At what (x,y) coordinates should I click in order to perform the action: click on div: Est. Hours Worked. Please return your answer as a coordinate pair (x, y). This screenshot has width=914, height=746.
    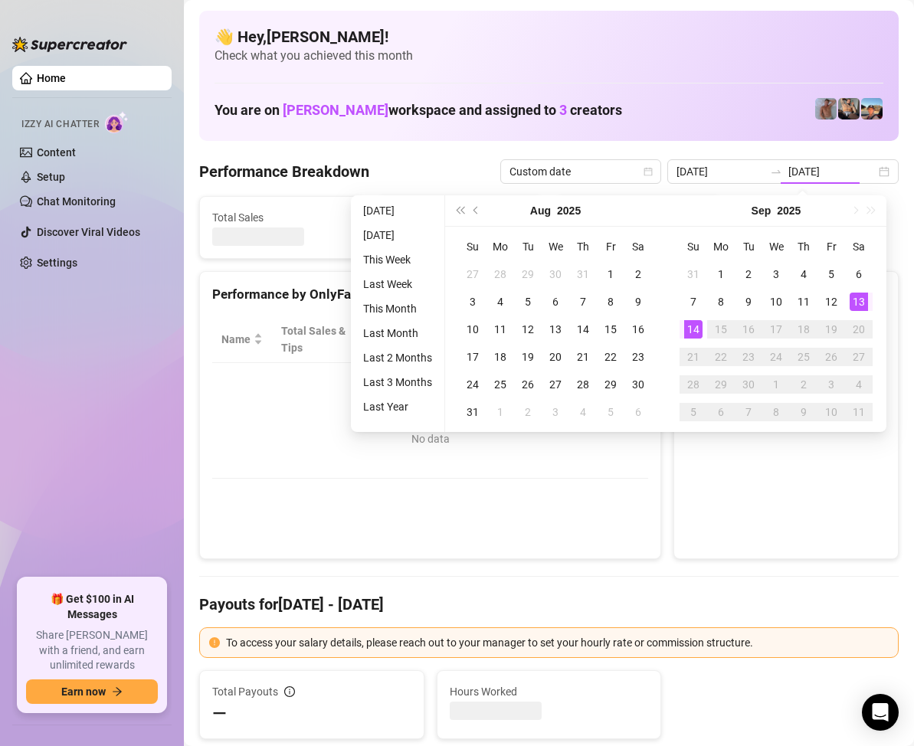
    Looking at the image, I should click on (412, 339).